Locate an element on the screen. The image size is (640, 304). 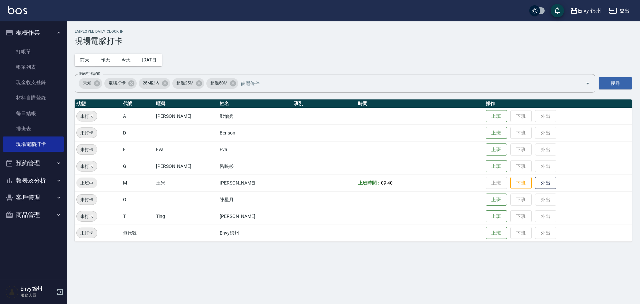
p: 服務人員 is located at coordinates (37, 295).